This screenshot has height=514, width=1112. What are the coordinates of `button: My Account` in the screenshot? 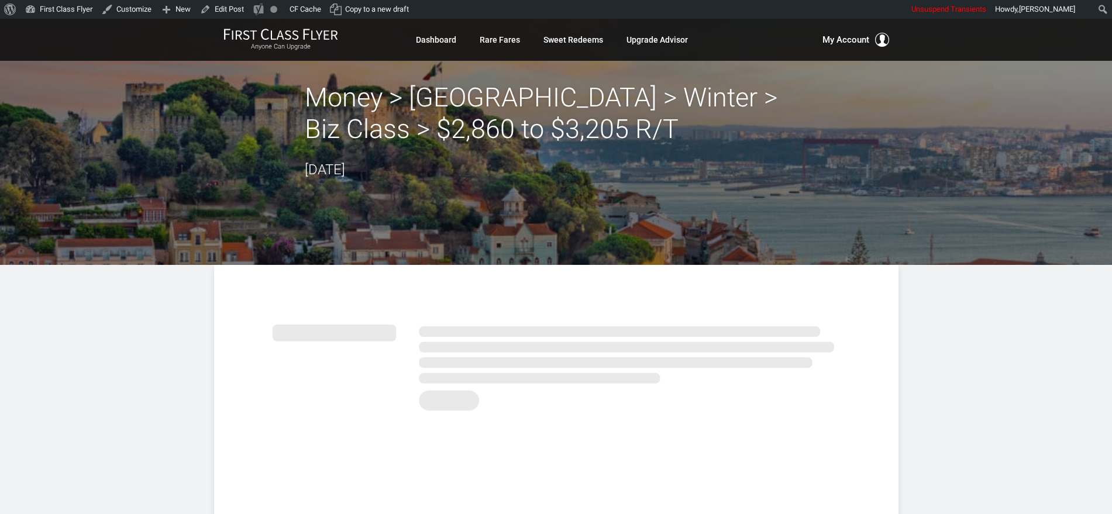 It's located at (856, 40).